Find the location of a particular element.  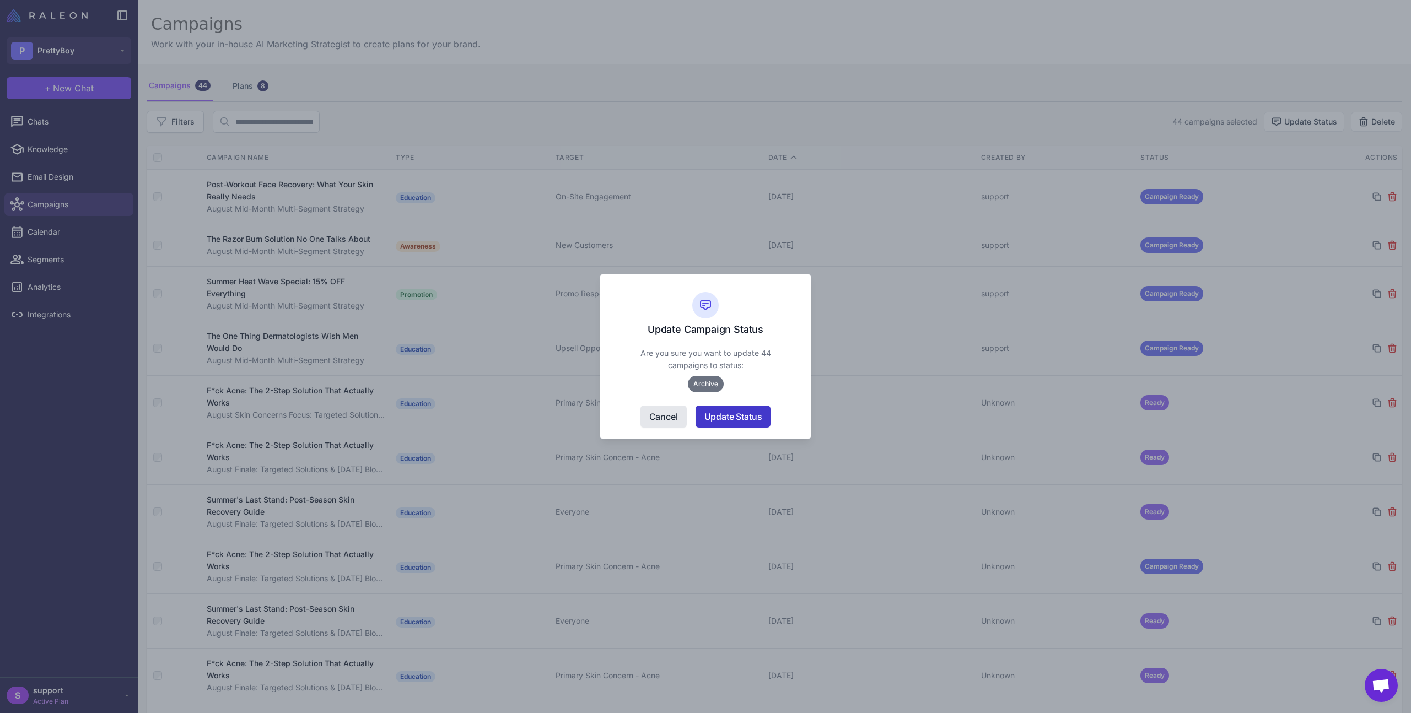

a: Open chat is located at coordinates (1381, 686).